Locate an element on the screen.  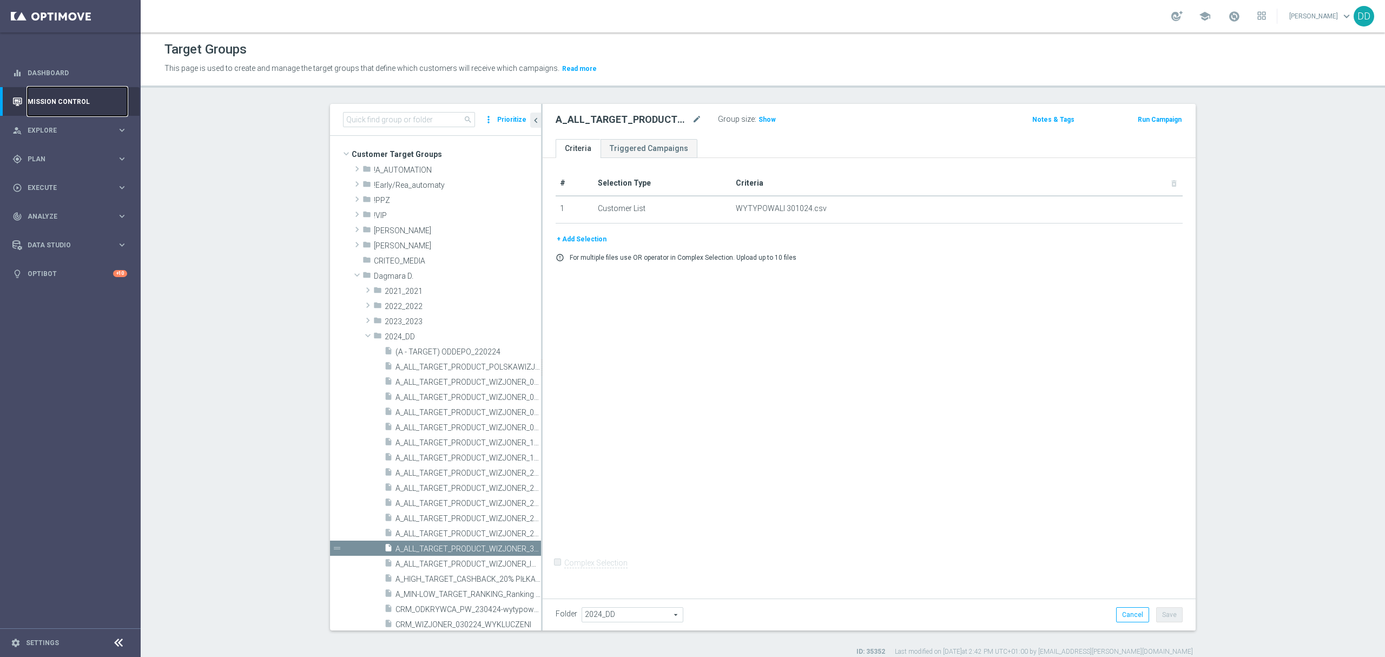
span: Explore is located at coordinates (72, 130).